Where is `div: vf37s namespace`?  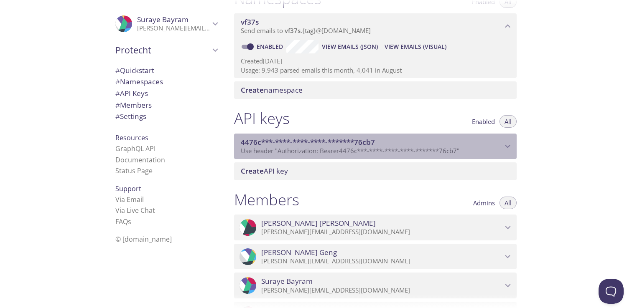 div: vf37s namespace is located at coordinates (375, 26).